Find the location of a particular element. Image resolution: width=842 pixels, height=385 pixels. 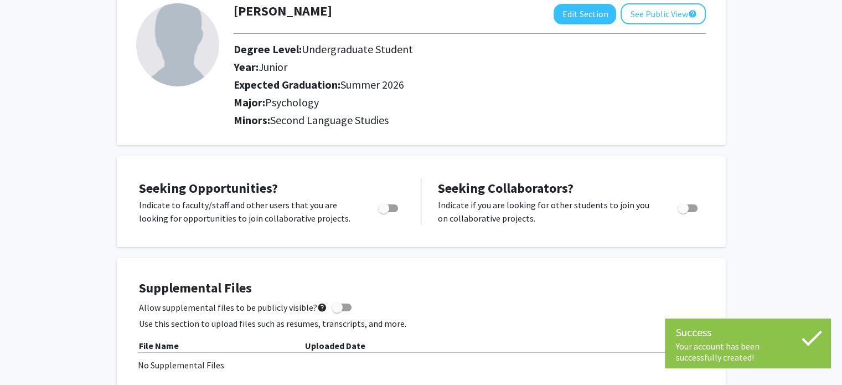

p: Indicate to faculty/staff and other users that you are looking for opportunities to join collabor... is located at coordinates (248, 212).